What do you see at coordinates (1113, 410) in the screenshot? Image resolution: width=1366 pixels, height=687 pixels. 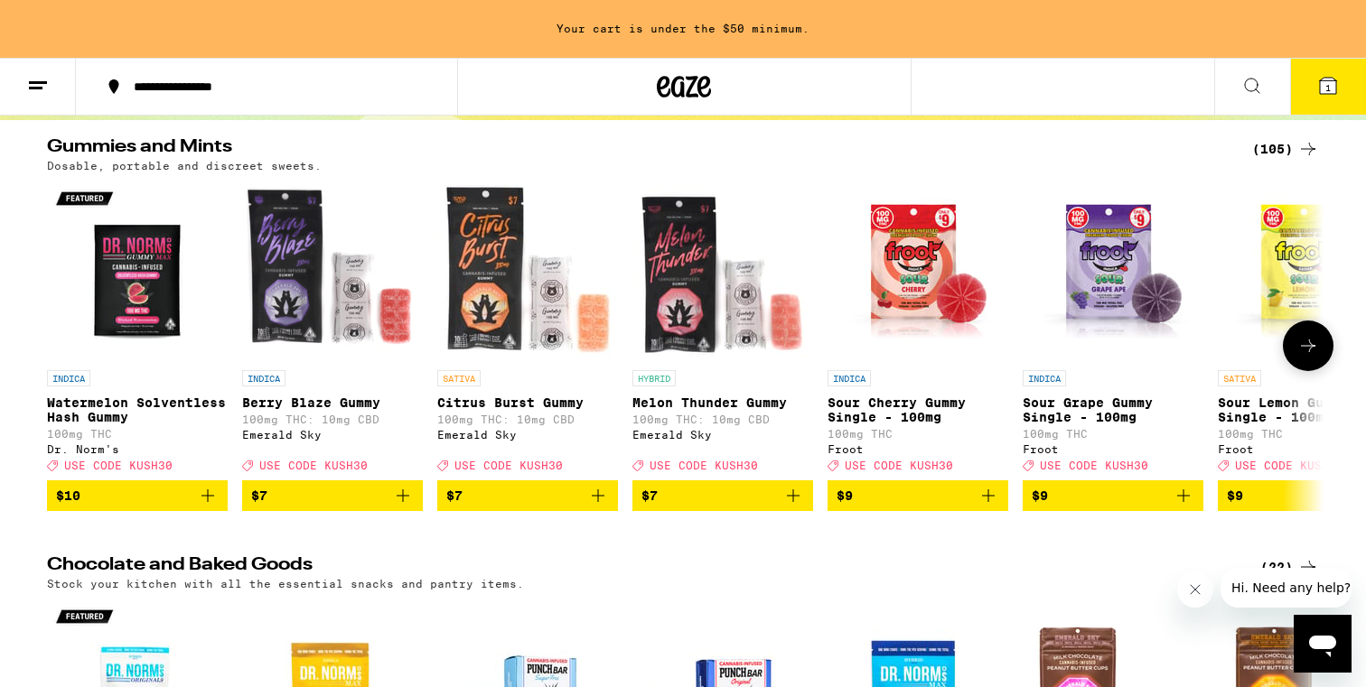 I see `p: Sour Grape Gummy Single - 100mg` at bounding box center [1113, 410].